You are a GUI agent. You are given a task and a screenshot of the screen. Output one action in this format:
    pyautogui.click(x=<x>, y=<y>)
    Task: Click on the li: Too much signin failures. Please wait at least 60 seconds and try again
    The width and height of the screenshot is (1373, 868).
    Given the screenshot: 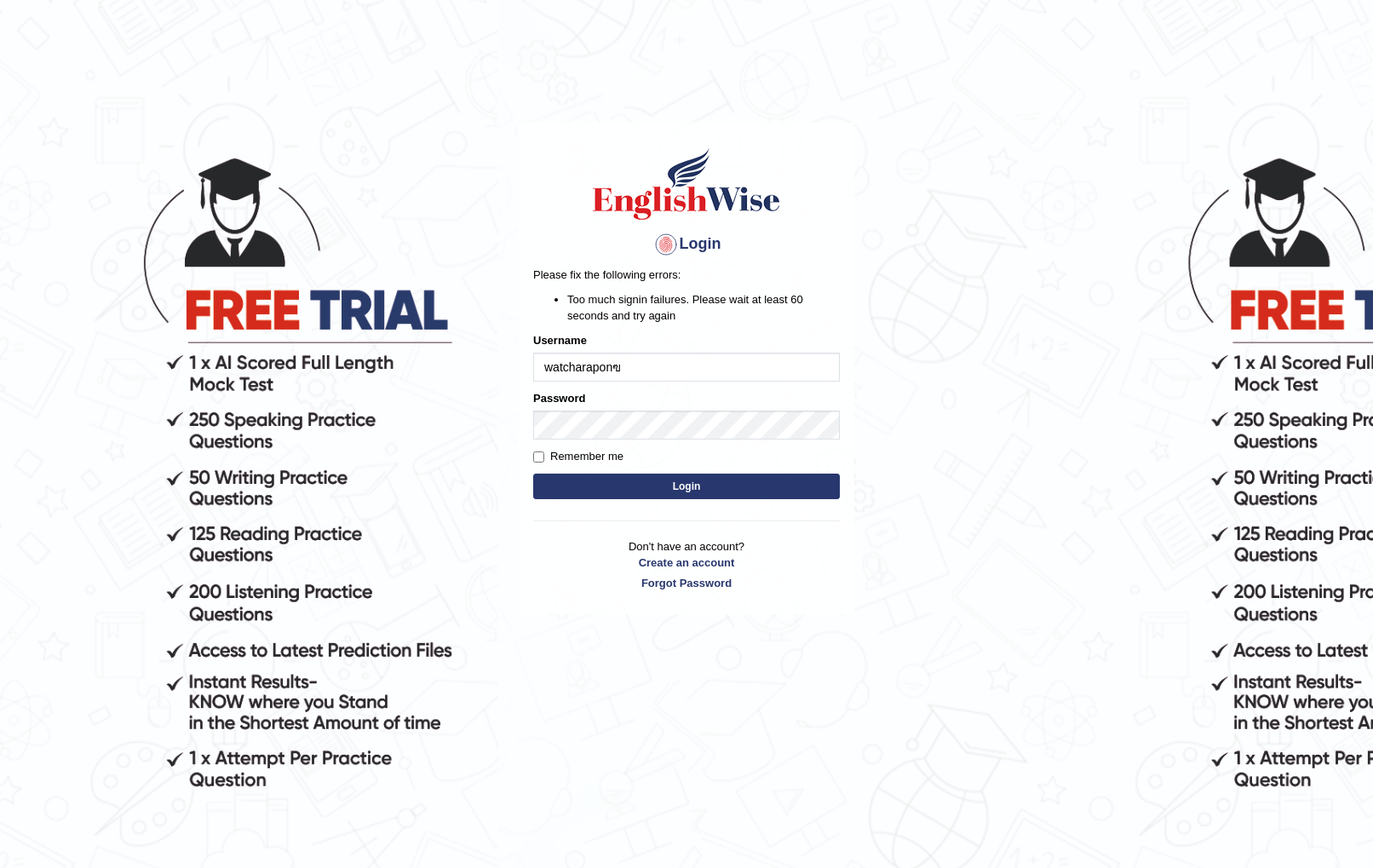 What is the action you would take?
    pyautogui.click(x=703, y=307)
    